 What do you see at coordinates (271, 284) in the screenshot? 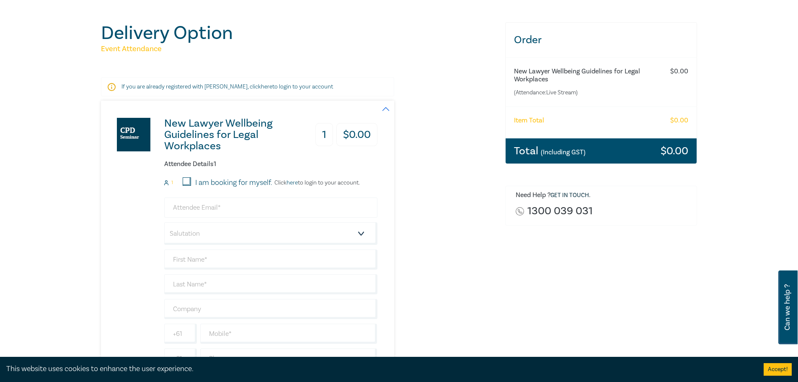
I see `input: Last Name*` at bounding box center [271, 284].